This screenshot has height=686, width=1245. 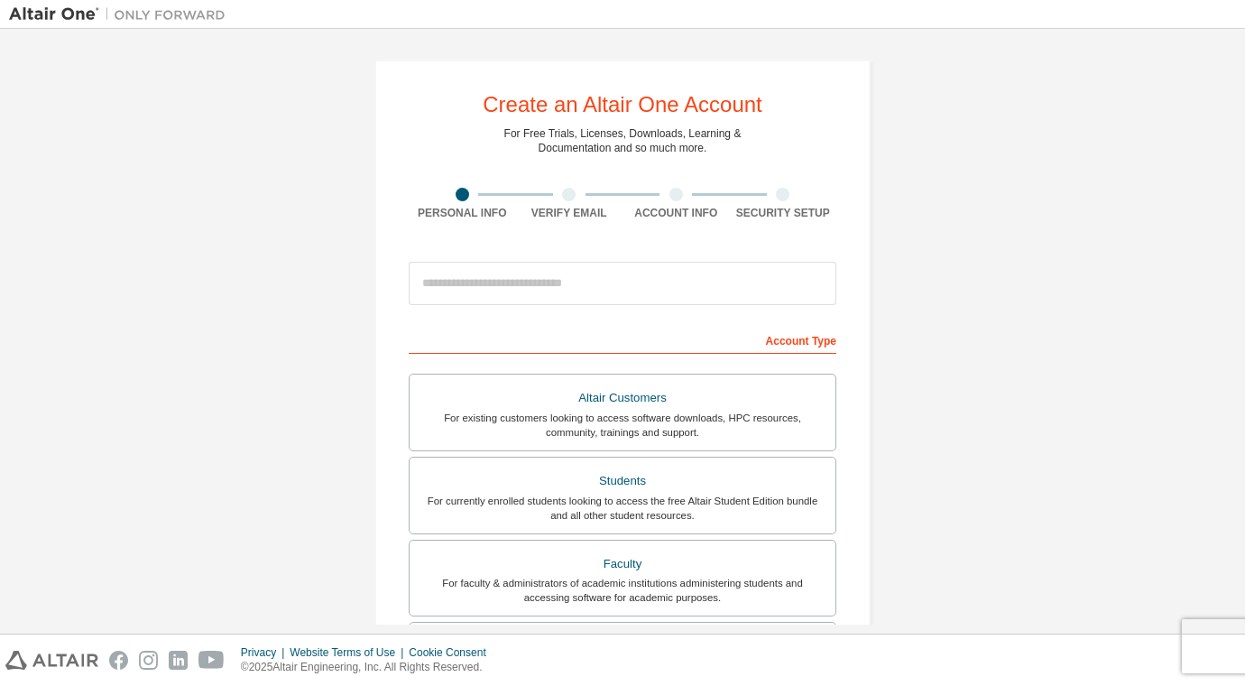 What do you see at coordinates (148, 660) in the screenshot?
I see `img: instagram.svg` at bounding box center [148, 660].